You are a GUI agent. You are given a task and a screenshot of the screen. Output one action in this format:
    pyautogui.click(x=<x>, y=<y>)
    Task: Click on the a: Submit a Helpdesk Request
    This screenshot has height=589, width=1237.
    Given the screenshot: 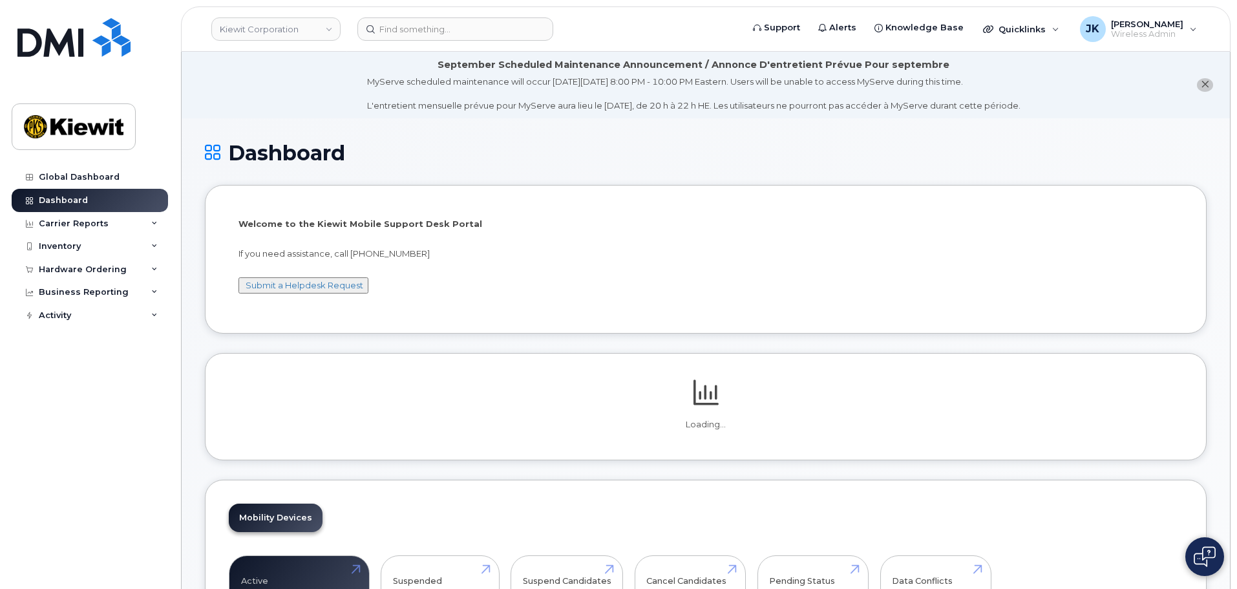 What is the action you would take?
    pyautogui.click(x=304, y=285)
    